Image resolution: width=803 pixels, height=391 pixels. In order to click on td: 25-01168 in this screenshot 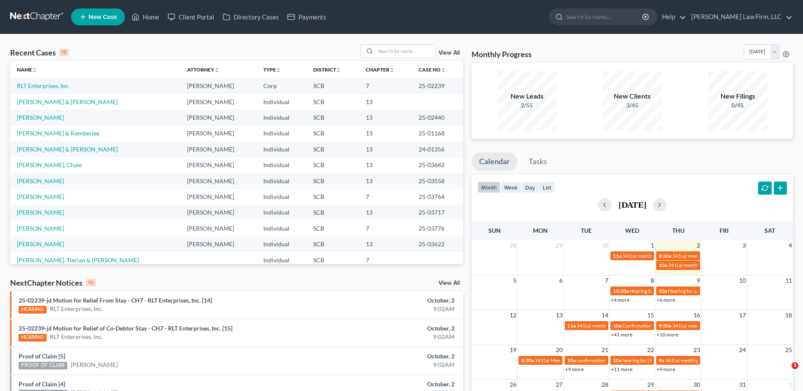, I will do `click(438, 133)`.